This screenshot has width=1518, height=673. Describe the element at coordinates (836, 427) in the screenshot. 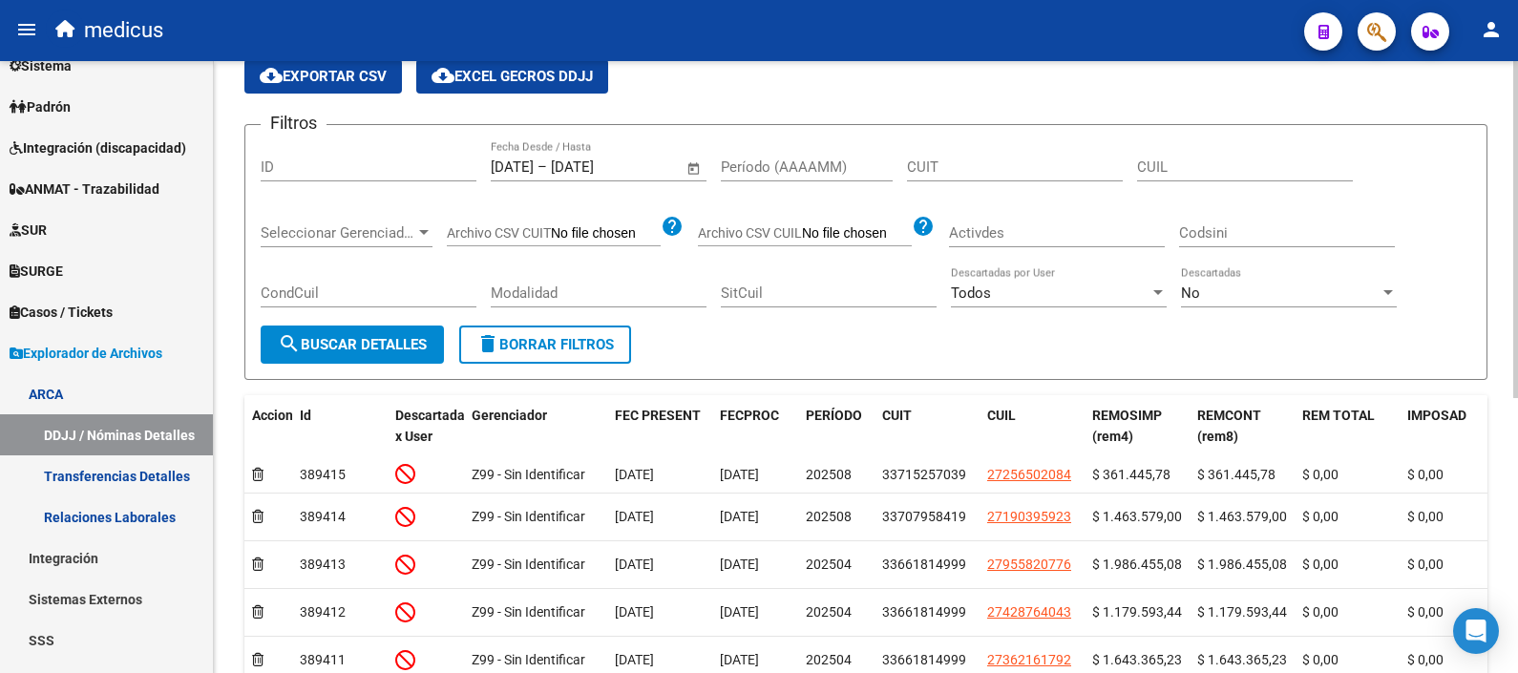

I see `datatable-header-cell: PERÍODO` at that location.